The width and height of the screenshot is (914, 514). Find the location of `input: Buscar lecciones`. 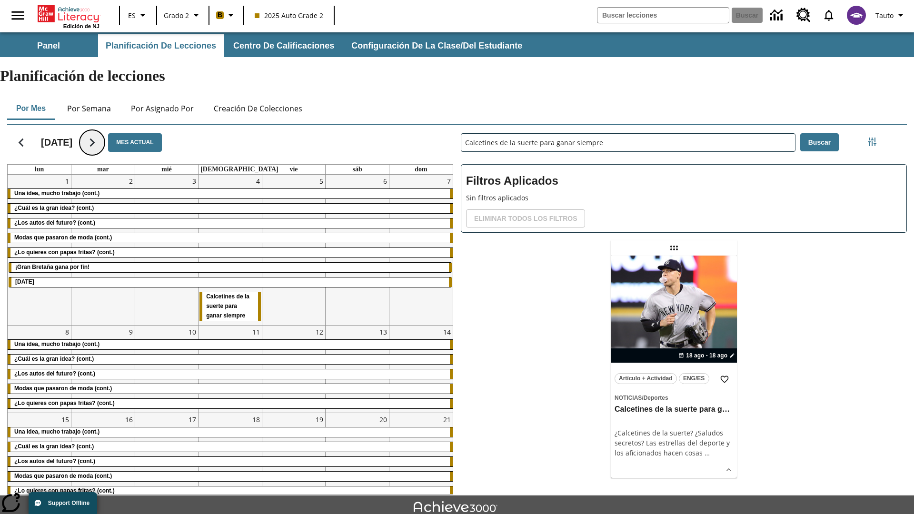

input: Buscar lecciones is located at coordinates (628, 142).